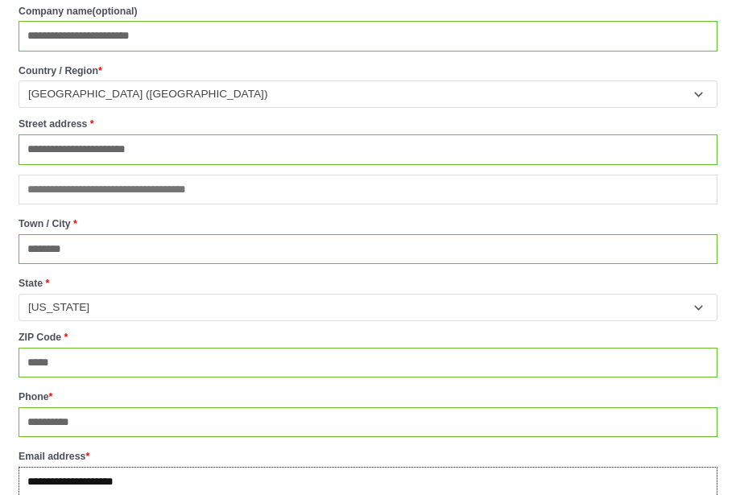 The height and width of the screenshot is (495, 736). Describe the element at coordinates (115, 11) in the screenshot. I see `span: (optional)` at that location.